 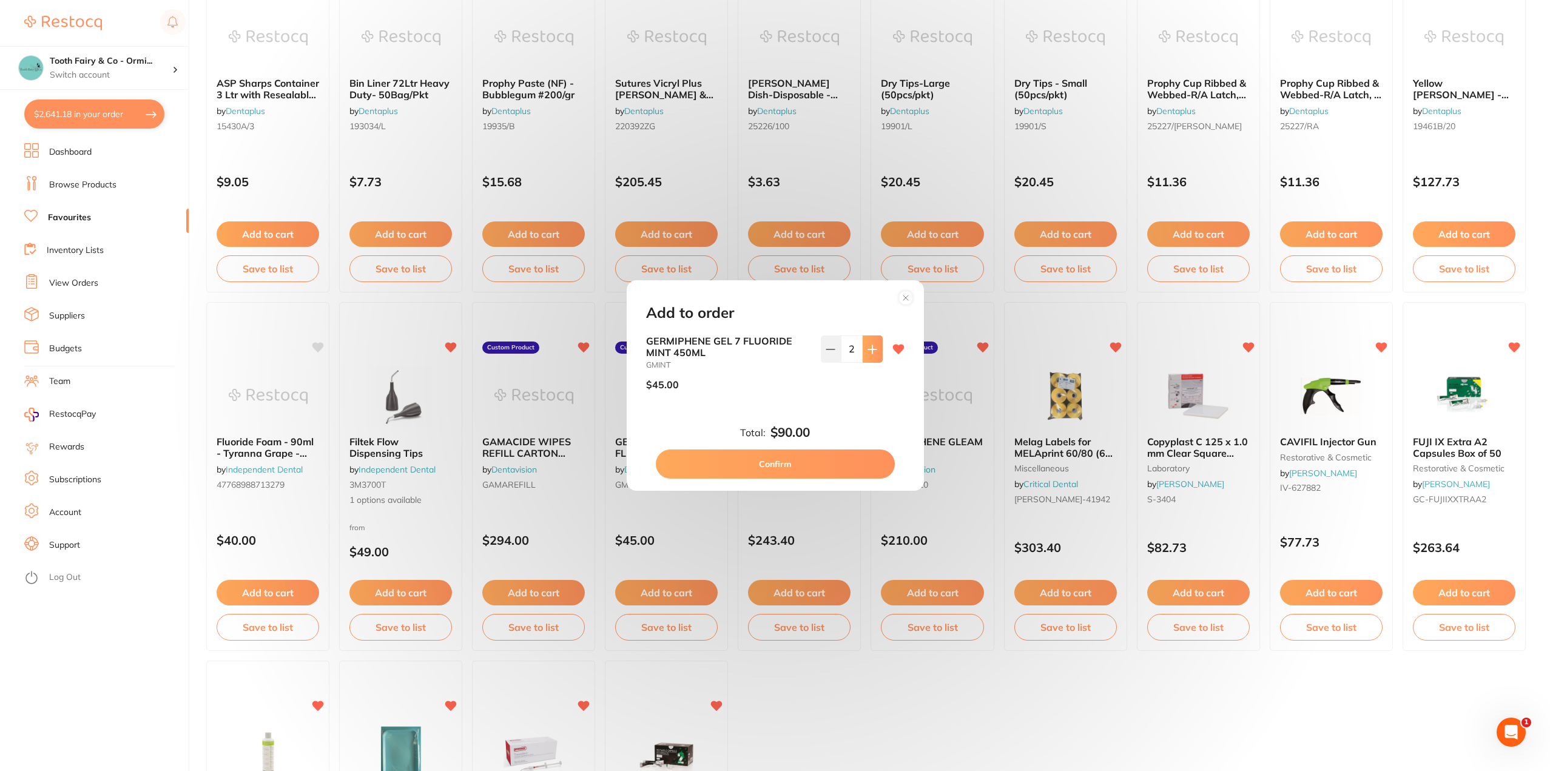 I want to click on h2: Add to order, so click(x=690, y=313).